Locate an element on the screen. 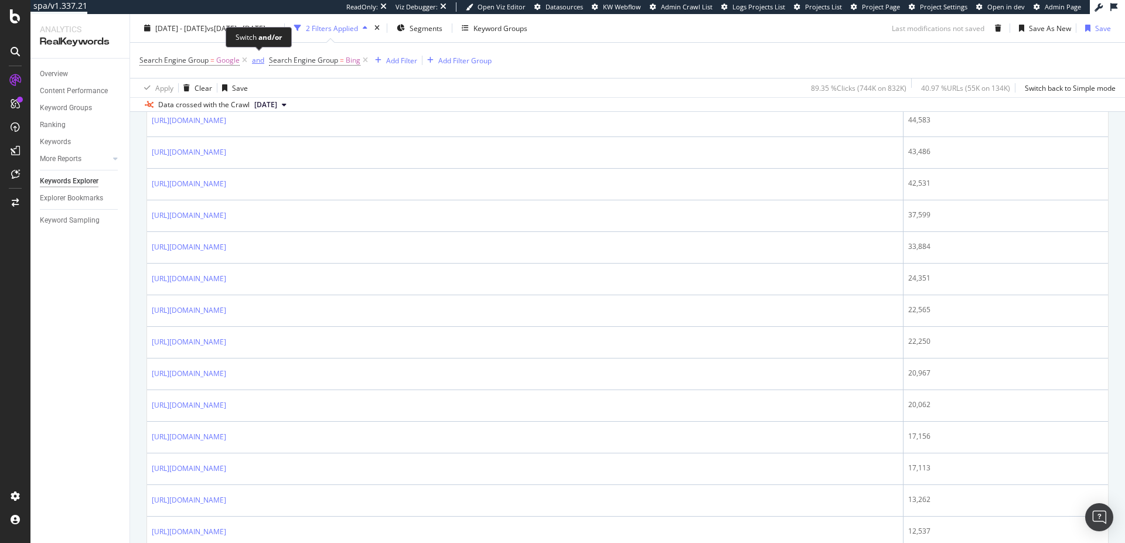  button: 2 Filters Applied is located at coordinates (330, 28).